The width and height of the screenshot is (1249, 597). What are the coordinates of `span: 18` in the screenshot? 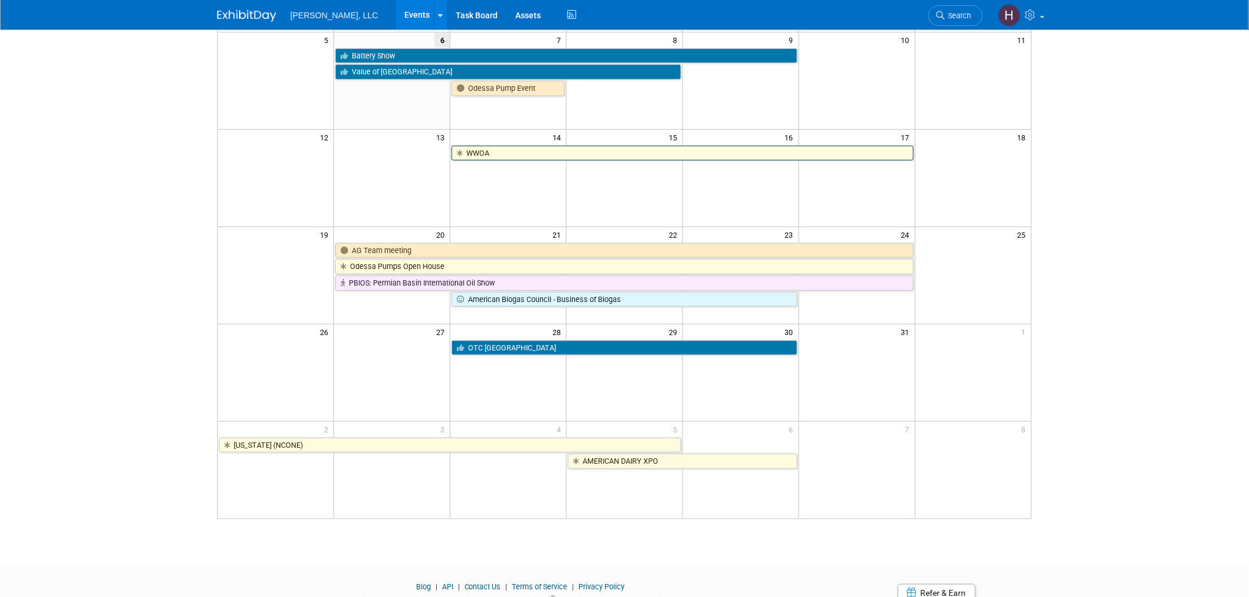 It's located at (1023, 137).